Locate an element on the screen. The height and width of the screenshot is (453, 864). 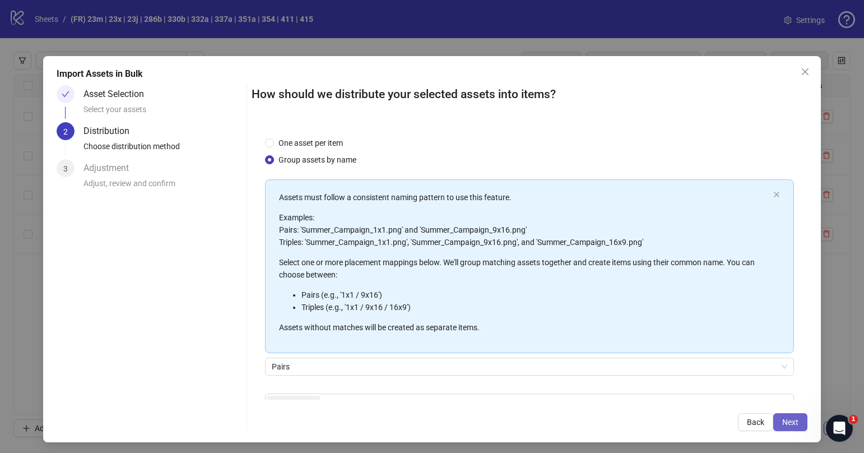
div: Choose distribution method is located at coordinates (163, 150).